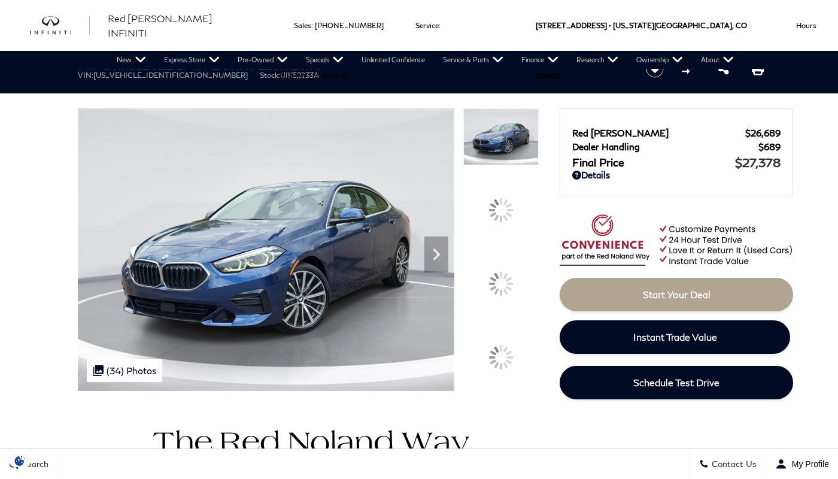 This screenshot has width=838, height=479. I want to click on span: VIN:, so click(86, 75).